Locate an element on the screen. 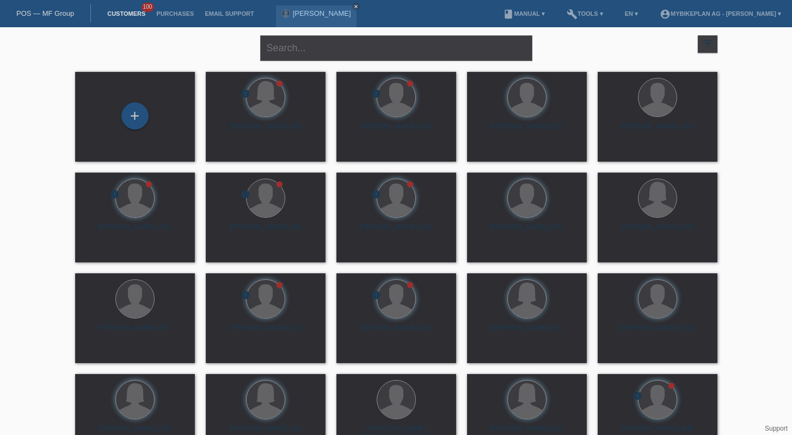 The image size is (792, 435). i: close is located at coordinates (356, 7).